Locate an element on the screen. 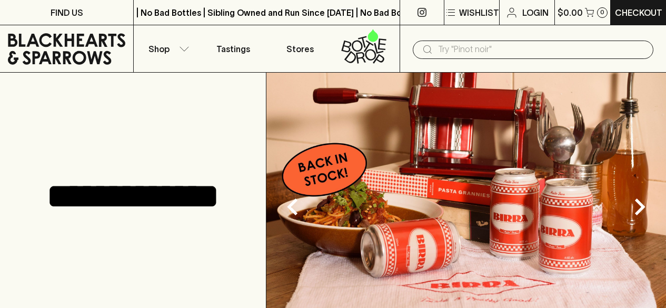 Image resolution: width=666 pixels, height=308 pixels. button: Previous is located at coordinates (293, 207).